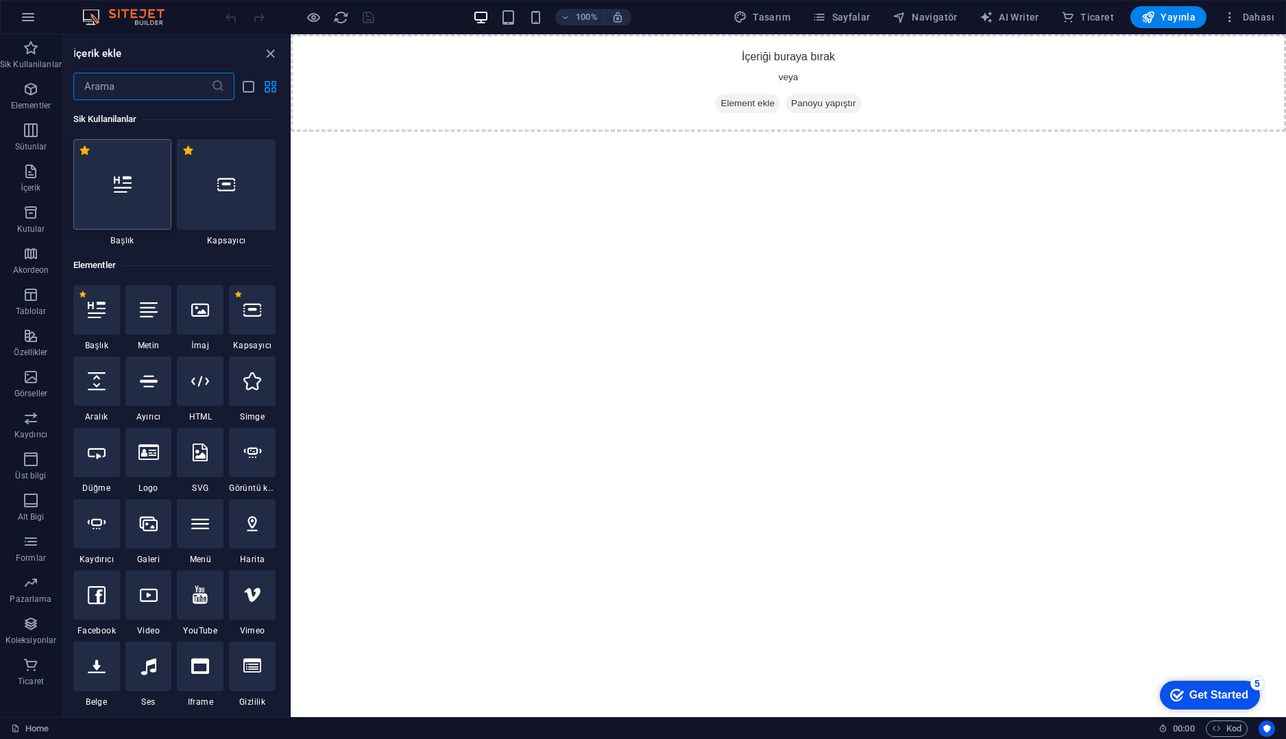  I want to click on div: Belge, so click(97, 674).